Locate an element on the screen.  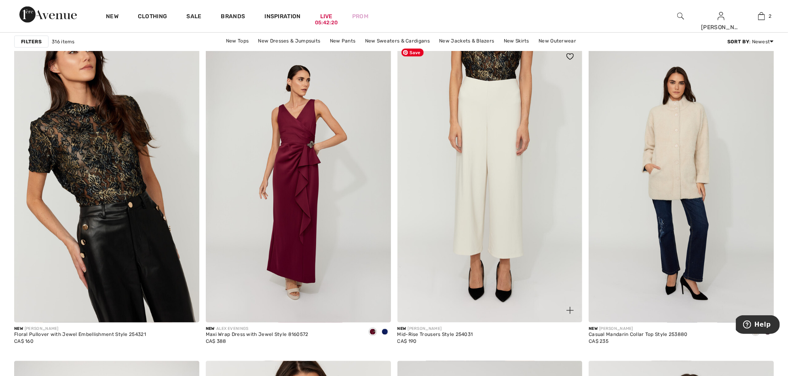
div: Mid-Rise Trousers Style 254031 is located at coordinates (435, 335).